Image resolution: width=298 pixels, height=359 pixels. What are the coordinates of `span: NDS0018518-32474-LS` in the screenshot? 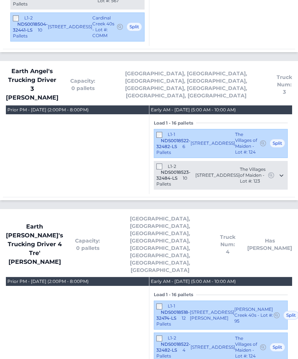 It's located at (173, 316).